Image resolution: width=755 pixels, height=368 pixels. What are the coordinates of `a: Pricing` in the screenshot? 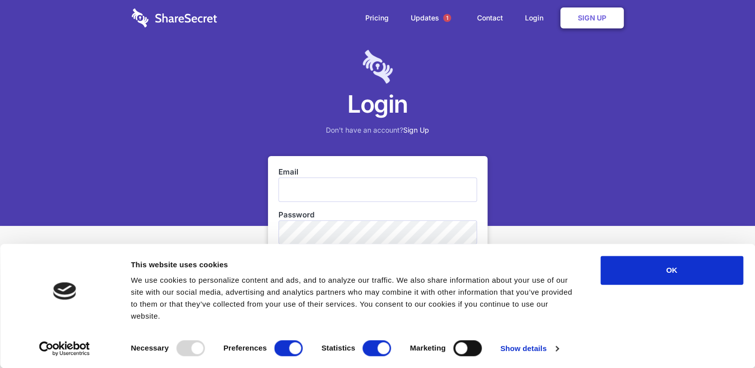 It's located at (377, 18).